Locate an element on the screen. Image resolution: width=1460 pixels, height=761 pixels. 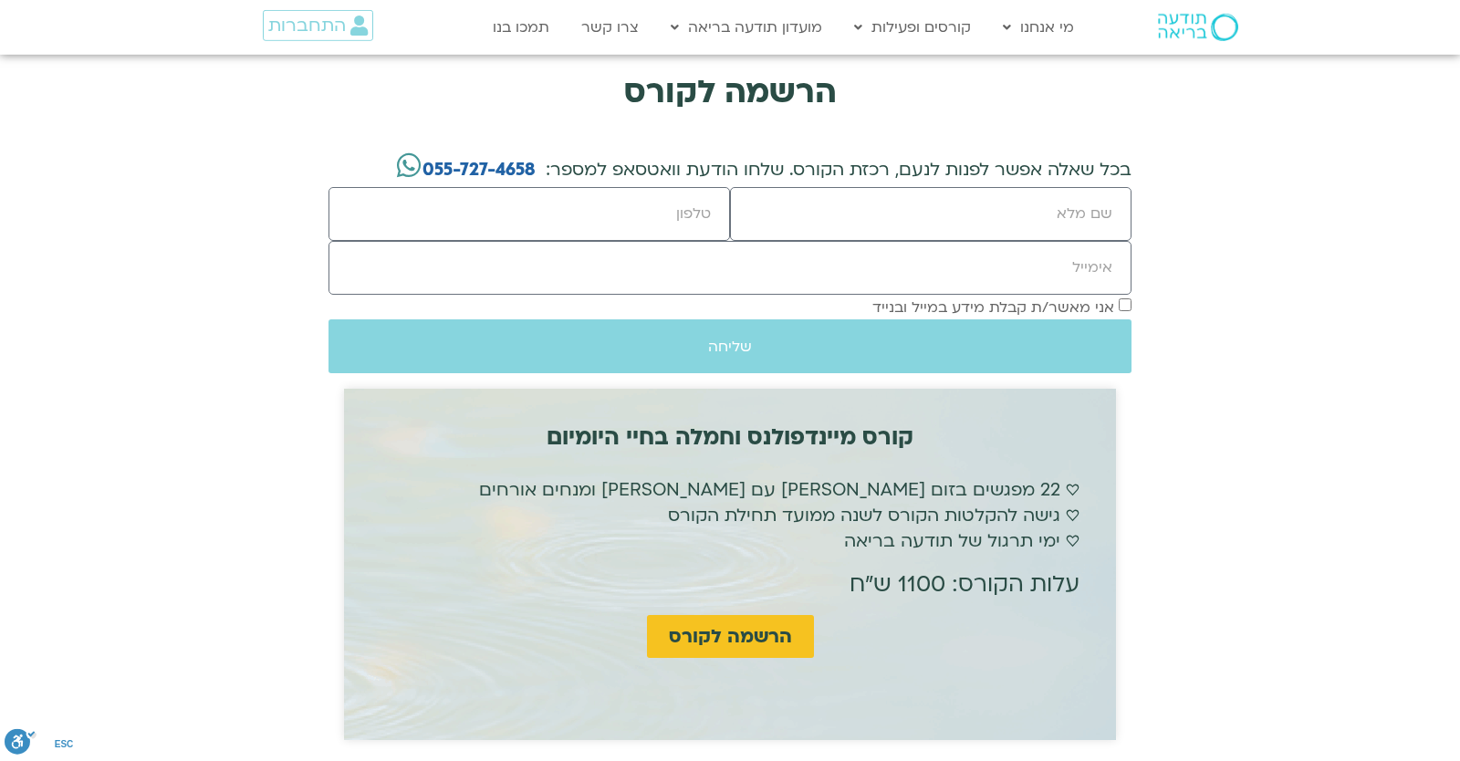
span: שליחה is located at coordinates (730, 347).